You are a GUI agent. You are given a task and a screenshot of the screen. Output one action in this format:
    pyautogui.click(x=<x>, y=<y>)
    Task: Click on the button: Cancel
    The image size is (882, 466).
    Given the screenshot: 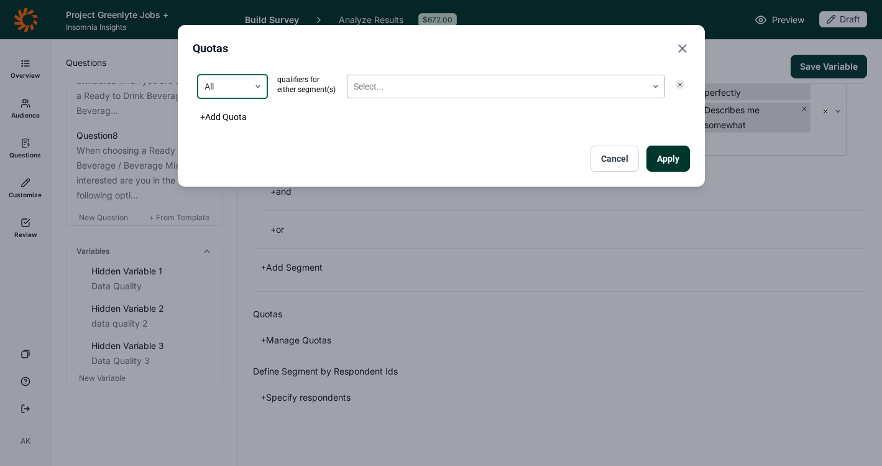 What is the action you would take?
    pyautogui.click(x=615, y=159)
    